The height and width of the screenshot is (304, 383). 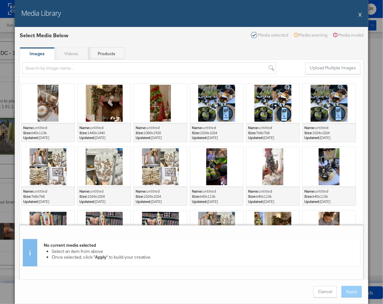 What do you see at coordinates (44, 35) in the screenshot?
I see `div: Select Media Below` at bounding box center [44, 35].